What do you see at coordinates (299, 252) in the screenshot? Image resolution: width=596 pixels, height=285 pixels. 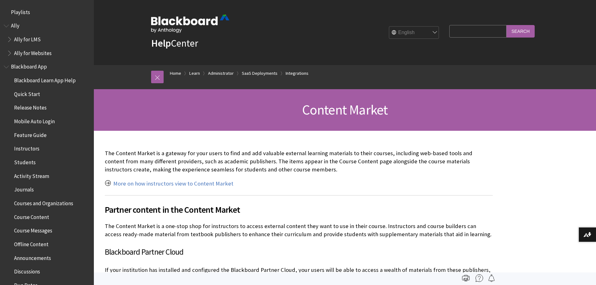 I see `h3: Blackboard Partner Cloud` at bounding box center [299, 252].